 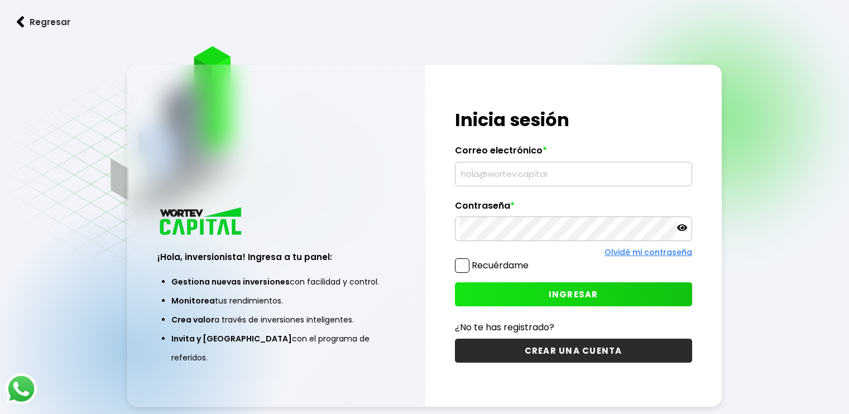 What do you see at coordinates (276, 348) in the screenshot?
I see `li: con el programa de referidos.` at bounding box center [276, 348].